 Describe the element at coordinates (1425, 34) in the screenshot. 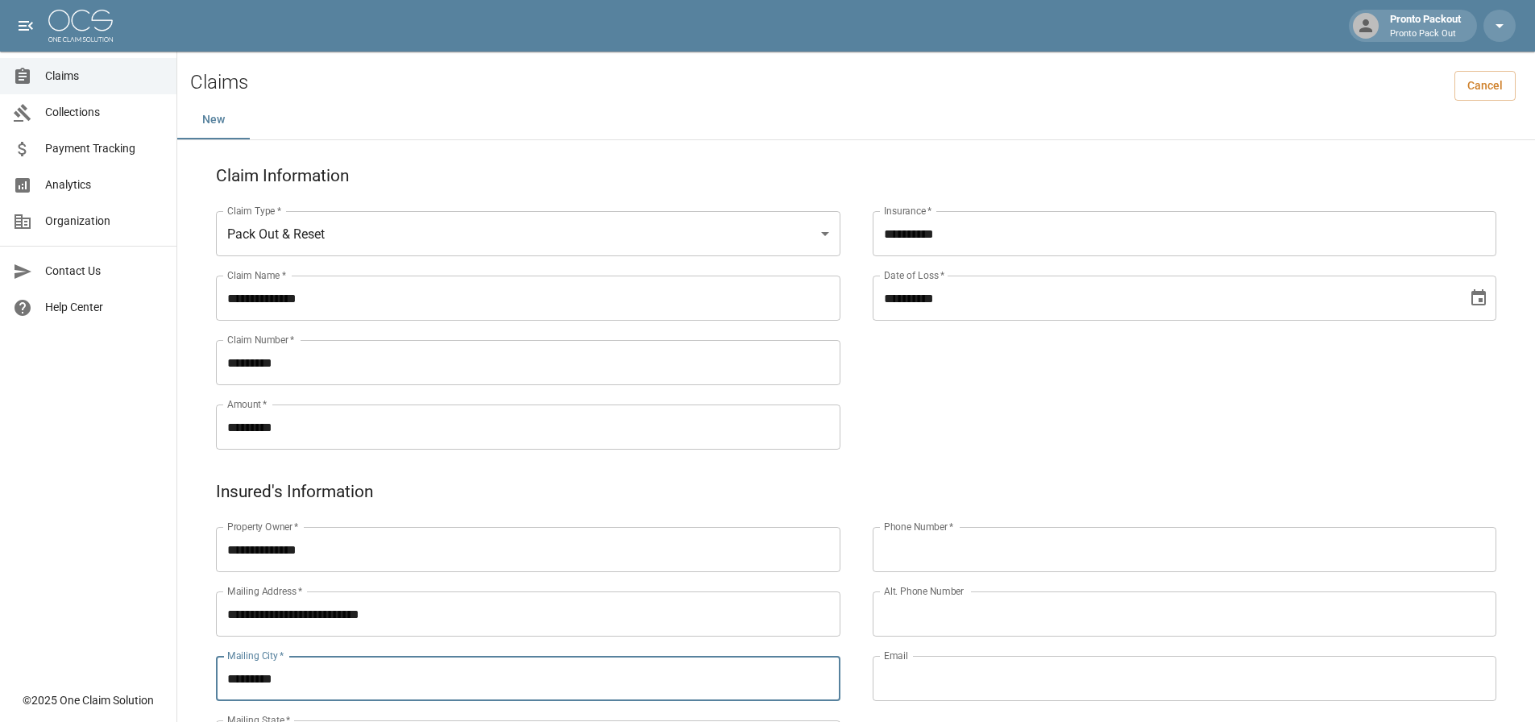

I see `p: Pronto Pack Out` at that location.